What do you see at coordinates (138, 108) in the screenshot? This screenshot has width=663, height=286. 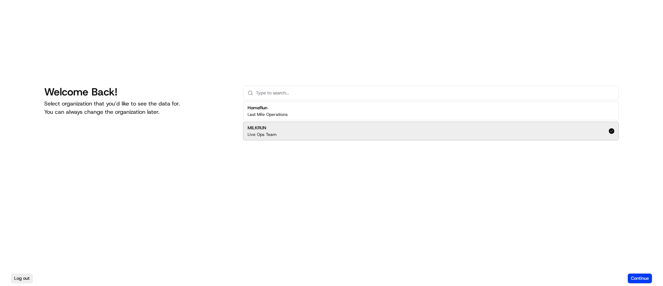 I see `p: Select organization that you’d like to see the data for. You can always change the organization l...` at bounding box center [138, 108].